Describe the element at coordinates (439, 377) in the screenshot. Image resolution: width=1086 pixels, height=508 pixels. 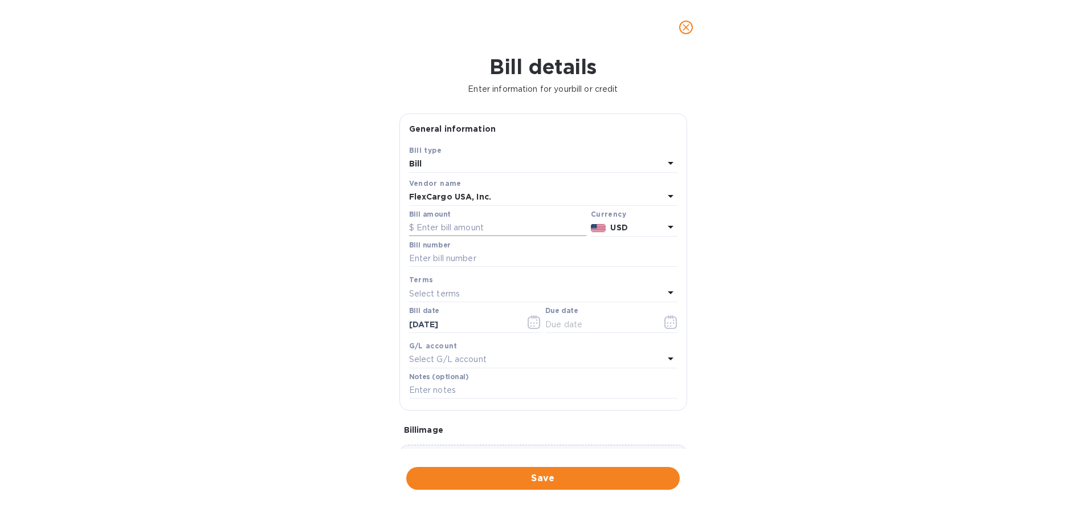
I see `label: Notes (optional)` at that location.